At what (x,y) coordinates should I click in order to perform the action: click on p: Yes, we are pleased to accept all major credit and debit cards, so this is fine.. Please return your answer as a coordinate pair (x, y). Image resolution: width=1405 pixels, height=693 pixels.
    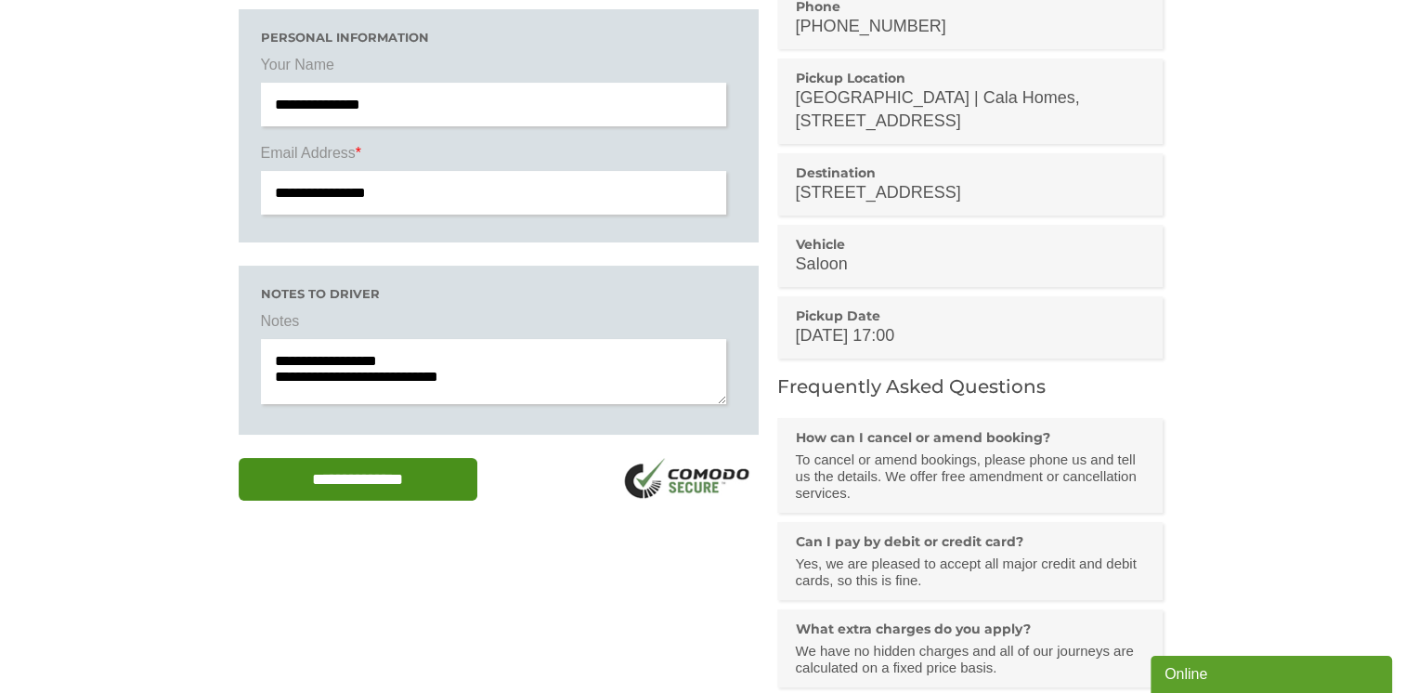
    Looking at the image, I should click on (971, 572).